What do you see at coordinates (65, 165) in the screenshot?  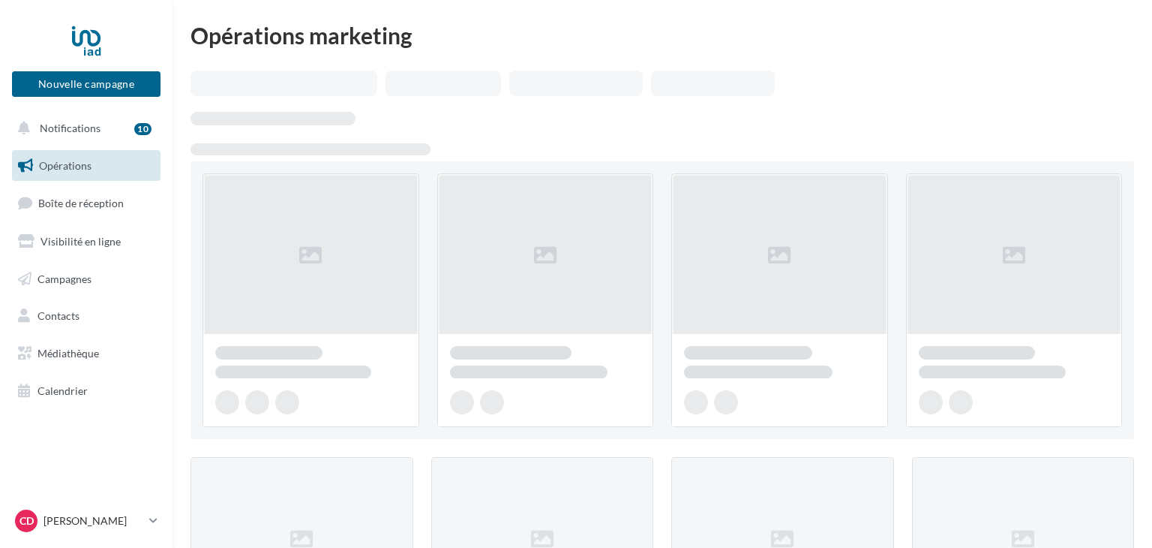 I see `span: Opérations` at bounding box center [65, 165].